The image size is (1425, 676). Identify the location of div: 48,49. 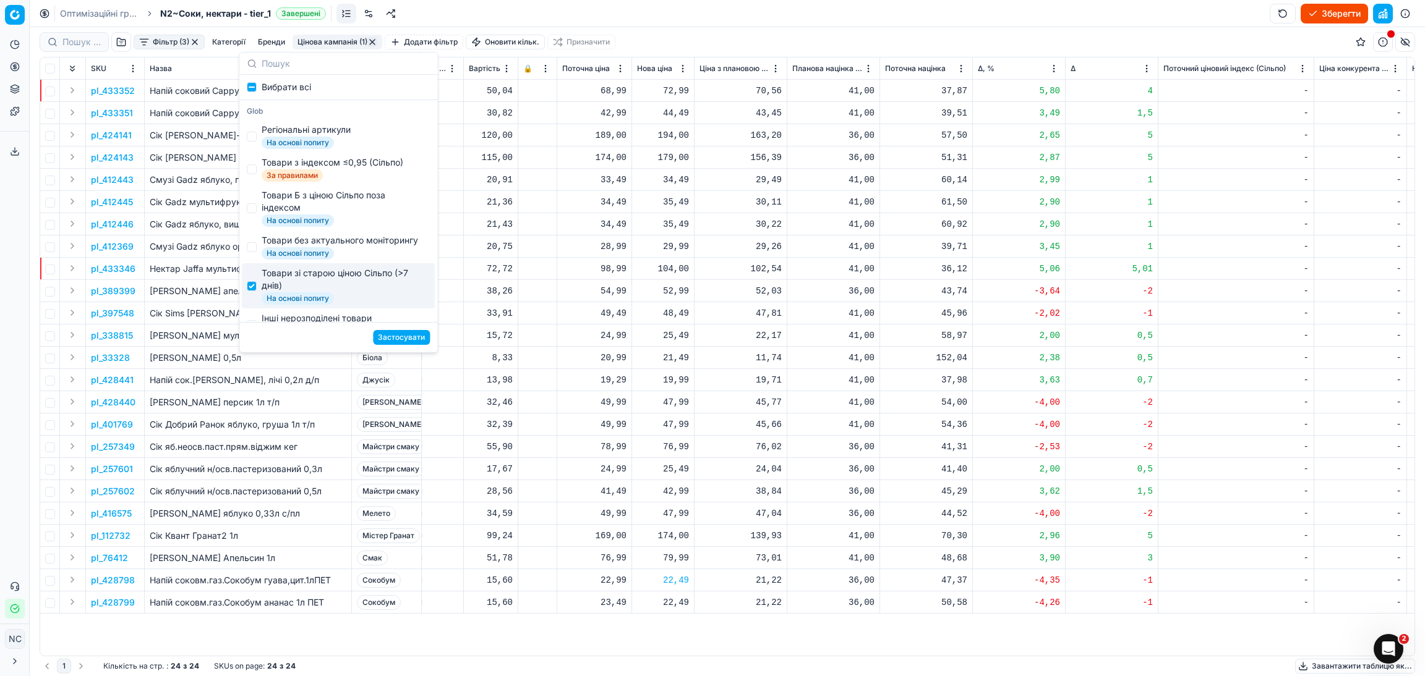
(663, 313).